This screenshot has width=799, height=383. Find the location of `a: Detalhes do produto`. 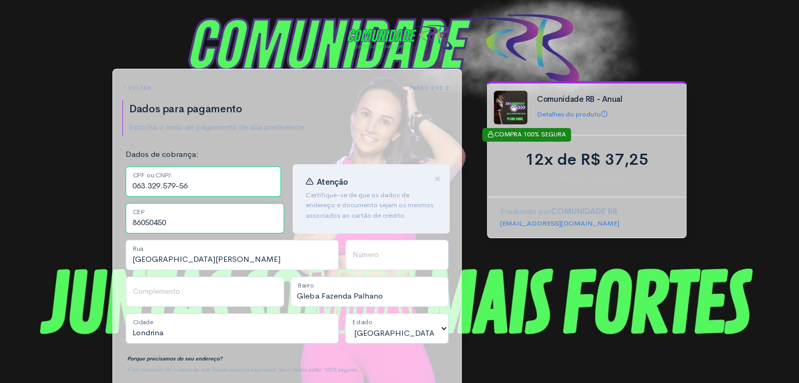

a: Detalhes do produto is located at coordinates (572, 114).